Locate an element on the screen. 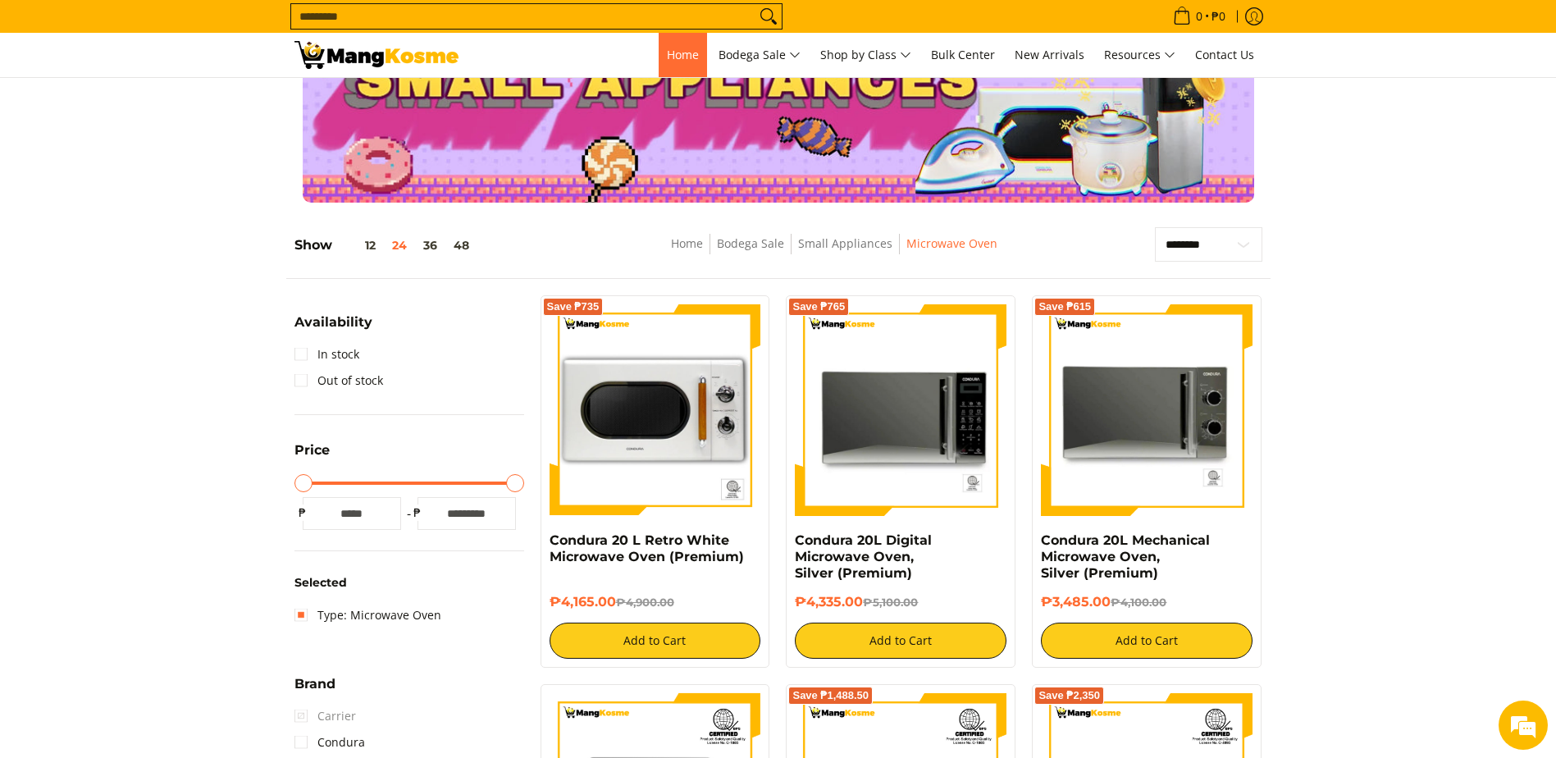 The height and width of the screenshot is (758, 1556). a: Bulk Center is located at coordinates (963, 55).